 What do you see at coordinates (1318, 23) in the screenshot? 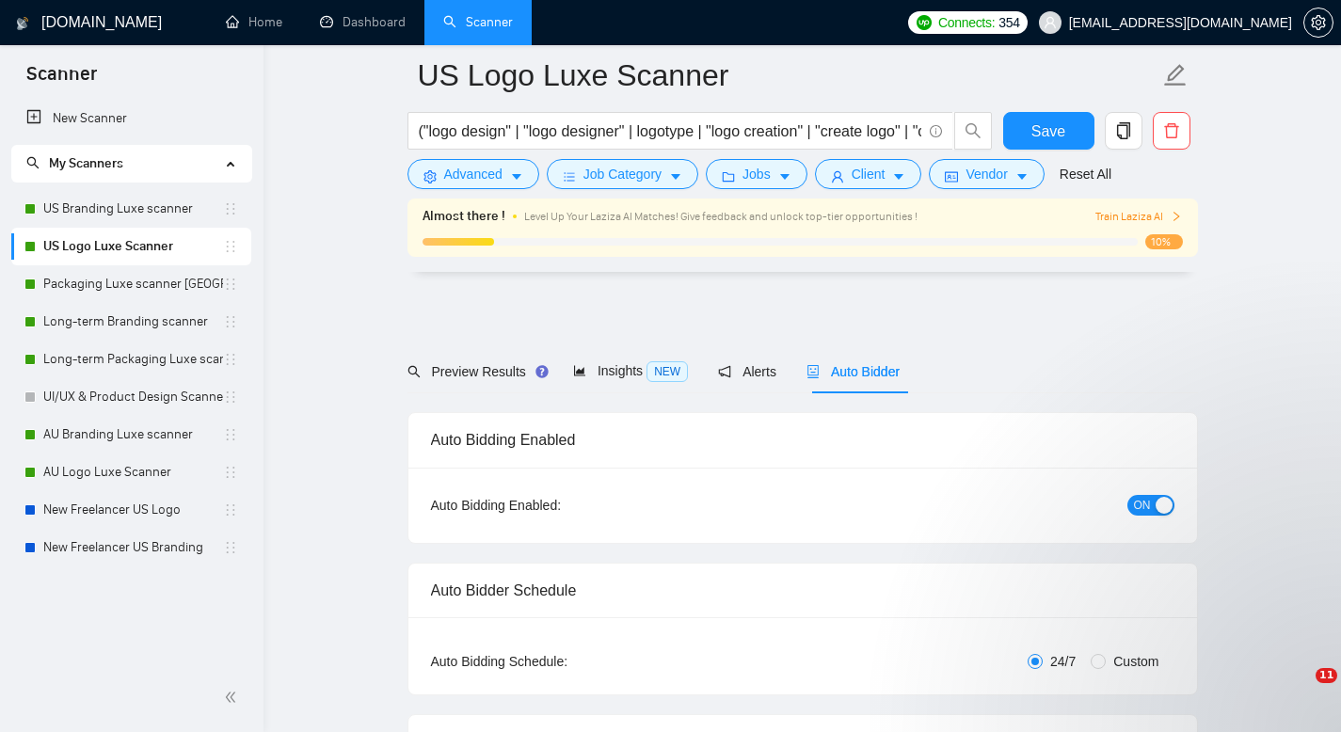
I see `button: setting` at bounding box center [1318, 23].